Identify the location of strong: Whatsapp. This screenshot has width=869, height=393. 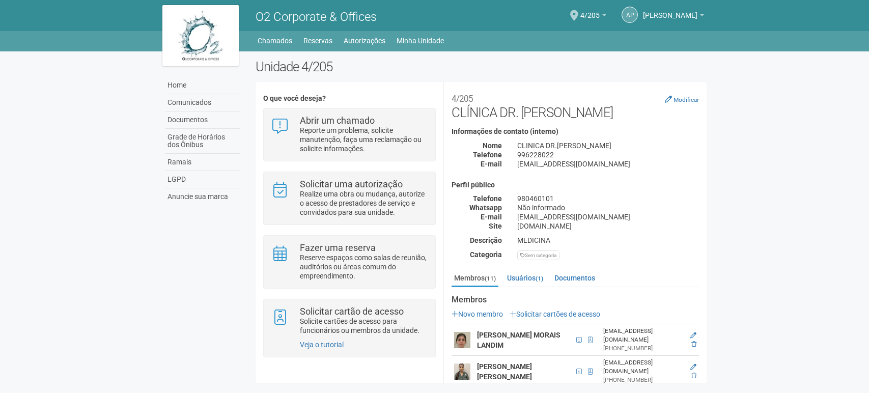
(486, 208).